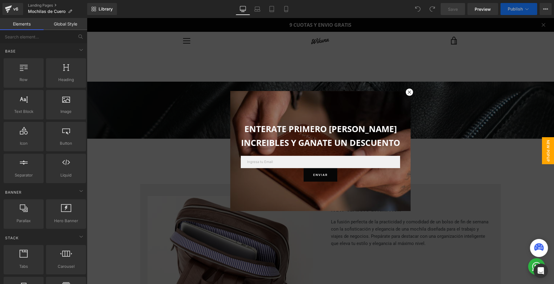 The width and height of the screenshot is (554, 284). I want to click on span: Row, so click(23, 80).